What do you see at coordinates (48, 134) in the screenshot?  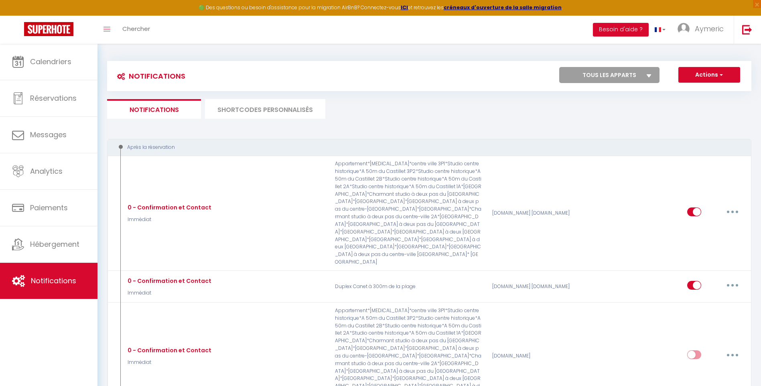 I see `span: Messages` at bounding box center [48, 134].